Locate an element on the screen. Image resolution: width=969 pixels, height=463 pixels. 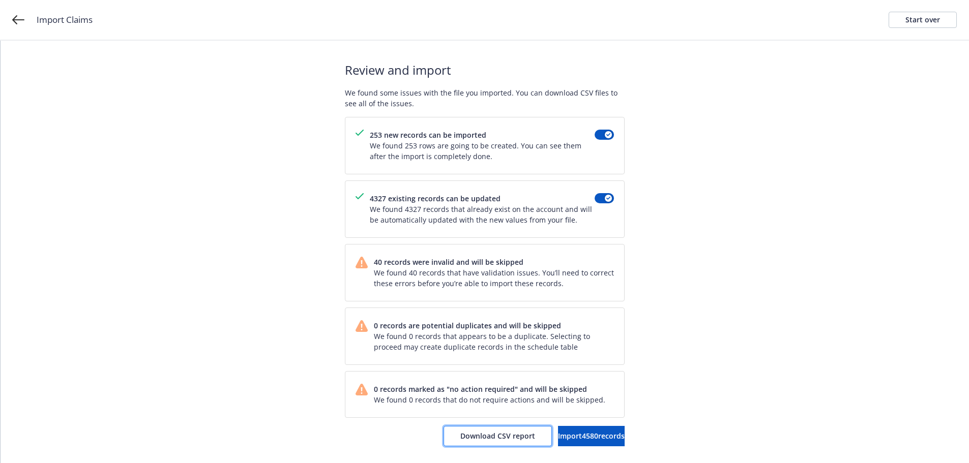
span: Review and import is located at coordinates (485, 70).